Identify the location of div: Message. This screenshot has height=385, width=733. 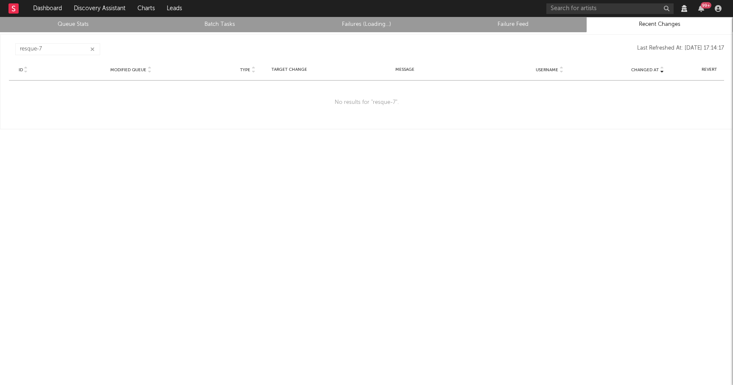
(405, 70).